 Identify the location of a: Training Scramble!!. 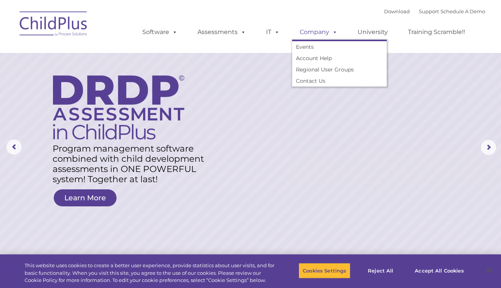
(436, 32).